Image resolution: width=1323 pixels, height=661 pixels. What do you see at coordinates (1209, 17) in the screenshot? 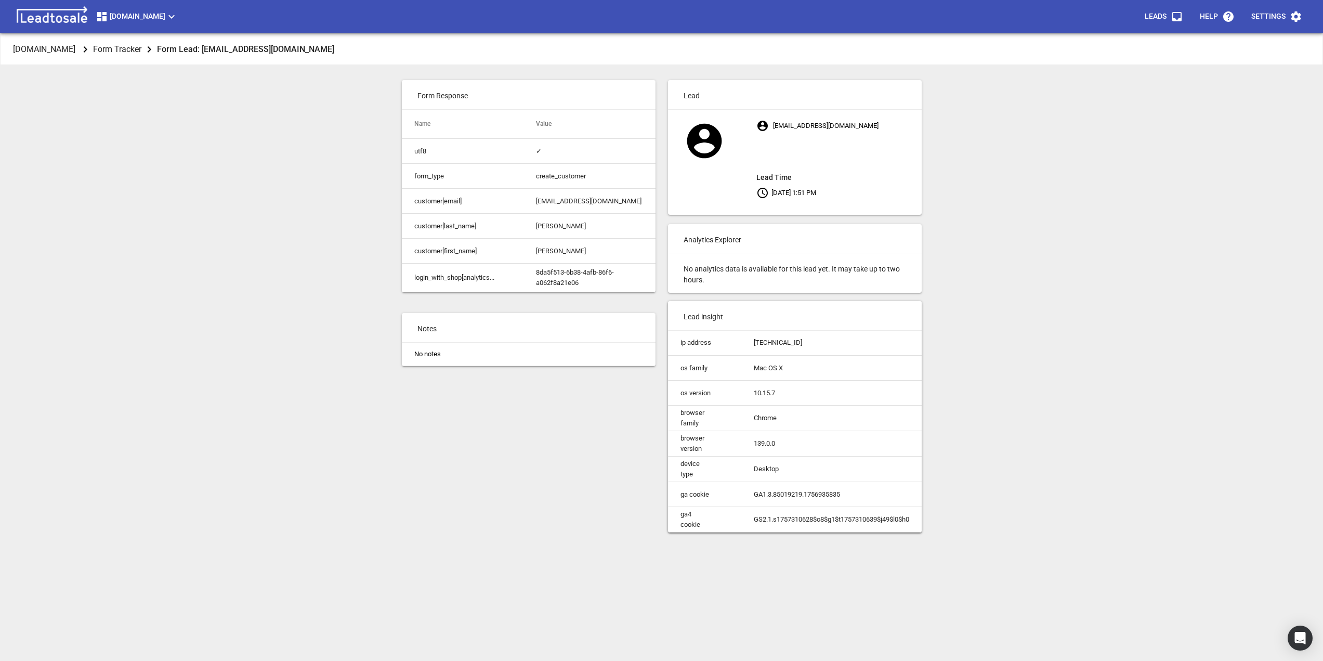
I see `p: Help` at bounding box center [1209, 17].